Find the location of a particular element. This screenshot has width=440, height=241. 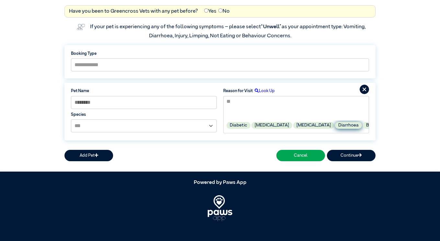

label: Reason for Visit is located at coordinates (238, 91).